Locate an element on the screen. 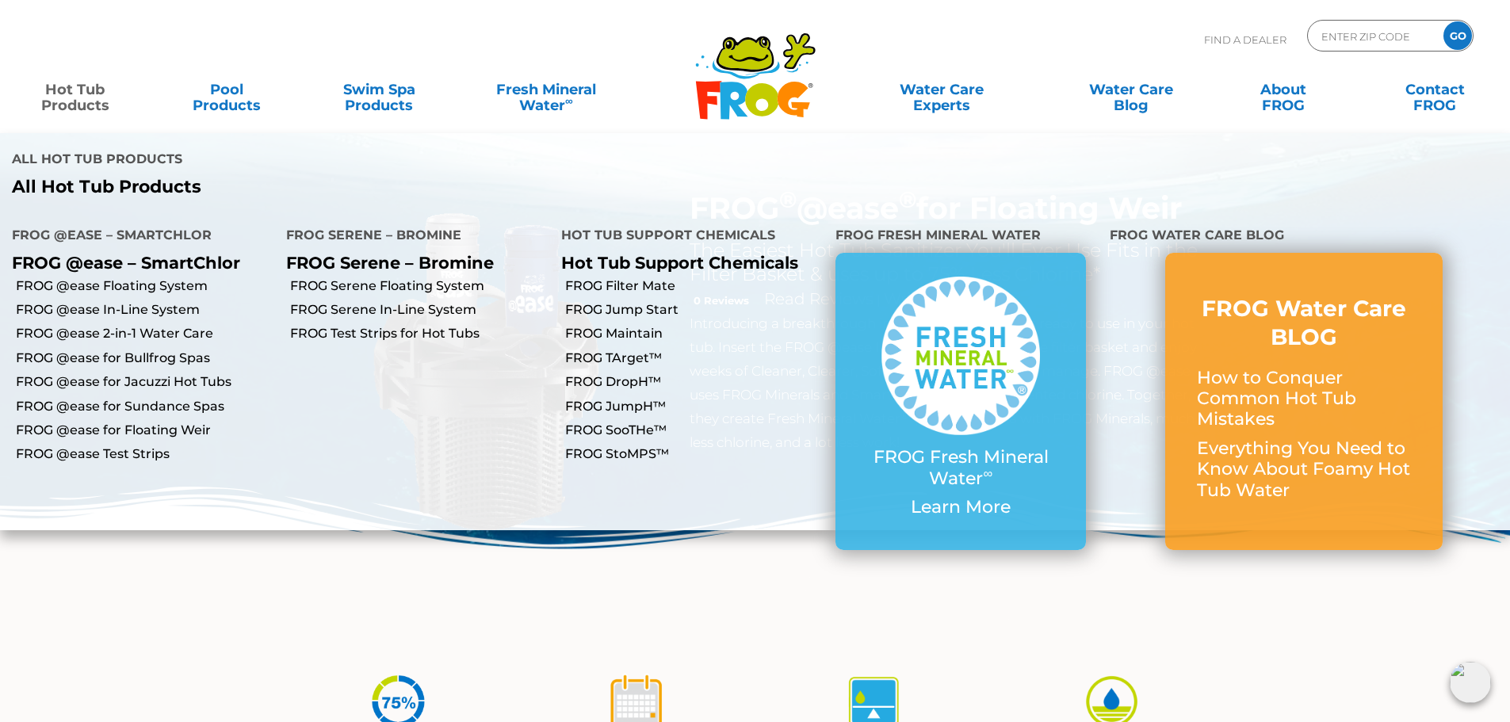 The image size is (1510, 722). p: FROG @ease – SmartChlor is located at coordinates (137, 262).